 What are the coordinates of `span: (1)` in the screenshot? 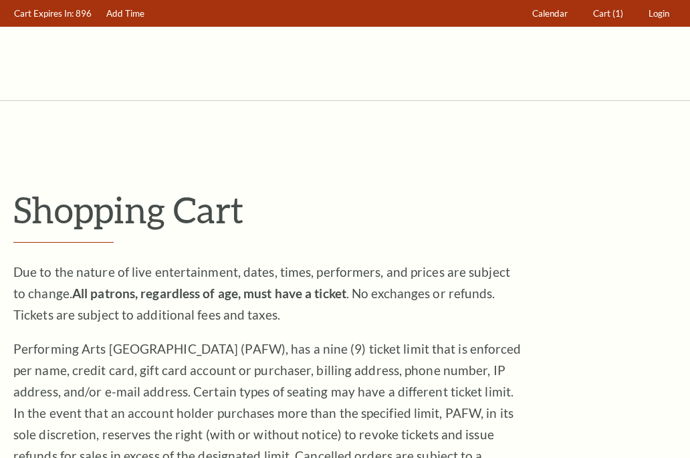 It's located at (617, 13).